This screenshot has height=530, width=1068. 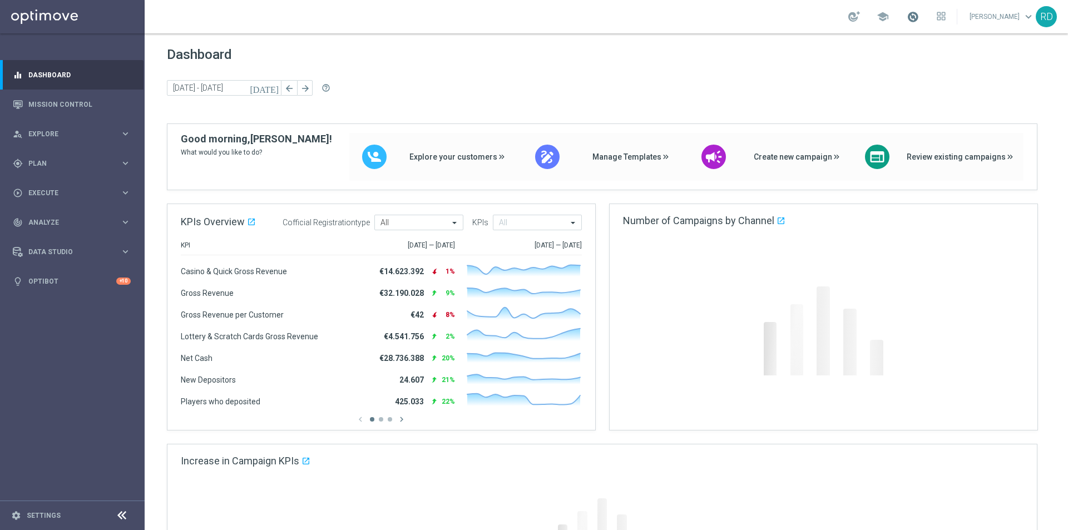 What do you see at coordinates (1046, 17) in the screenshot?
I see `div: RD` at bounding box center [1046, 17].